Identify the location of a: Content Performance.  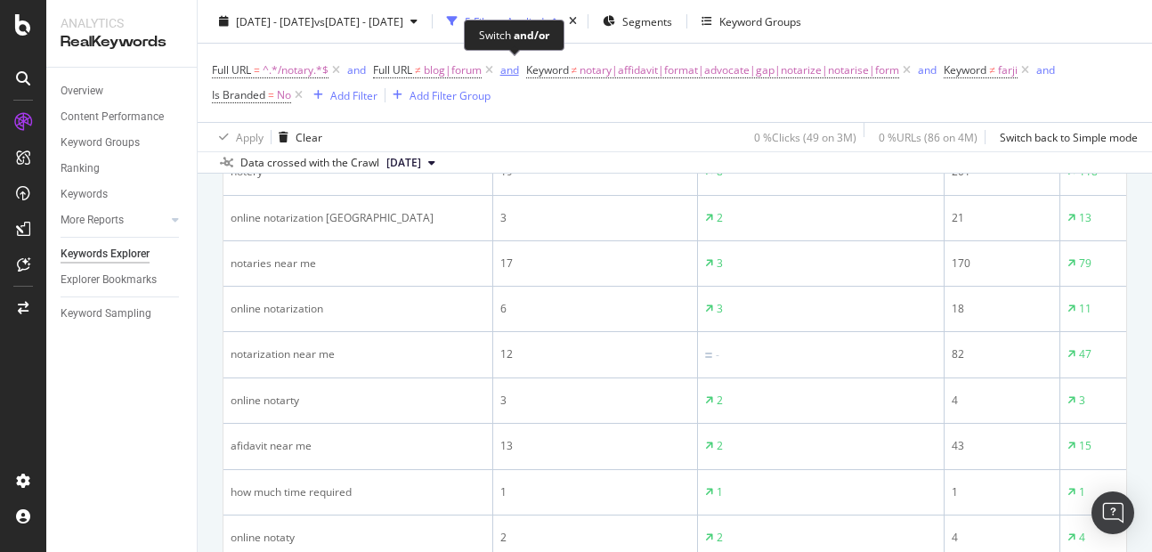
(122, 117).